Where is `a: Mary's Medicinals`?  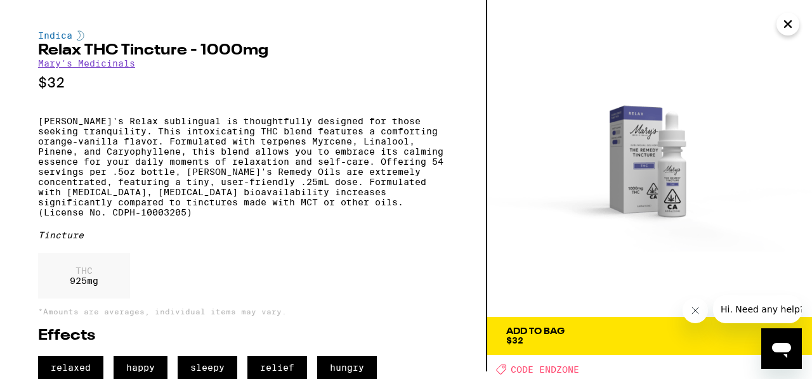 a: Mary's Medicinals is located at coordinates (86, 63).